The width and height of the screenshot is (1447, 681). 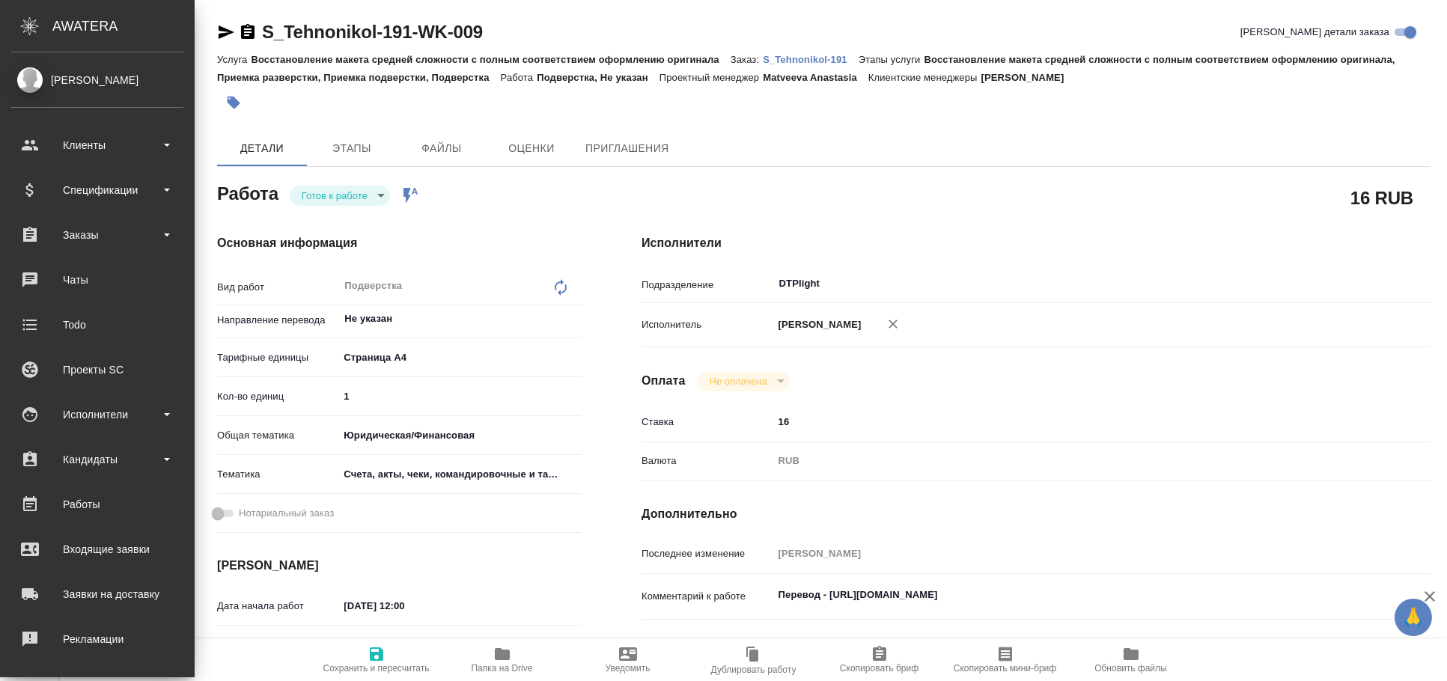 I want to click on h4: Исполнители, so click(x=1036, y=243).